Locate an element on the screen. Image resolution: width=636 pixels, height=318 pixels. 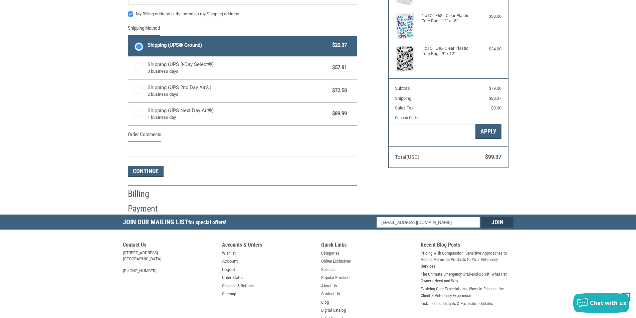
a: Blog is located at coordinates (325, 303).